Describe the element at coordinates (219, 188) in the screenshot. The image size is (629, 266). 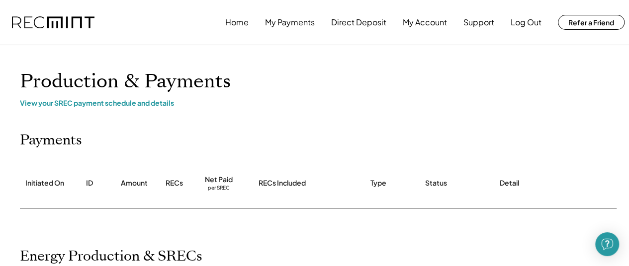
I see `div: per SREC` at that location.